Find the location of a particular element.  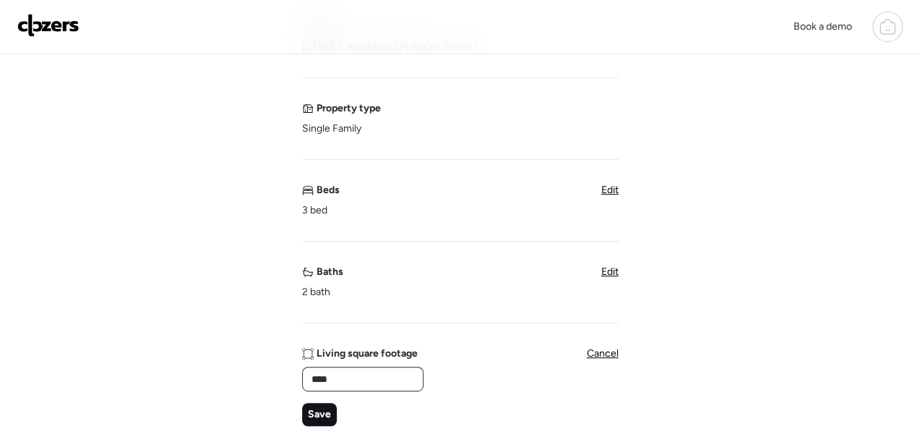

span: Baths is located at coordinates (330, 272).